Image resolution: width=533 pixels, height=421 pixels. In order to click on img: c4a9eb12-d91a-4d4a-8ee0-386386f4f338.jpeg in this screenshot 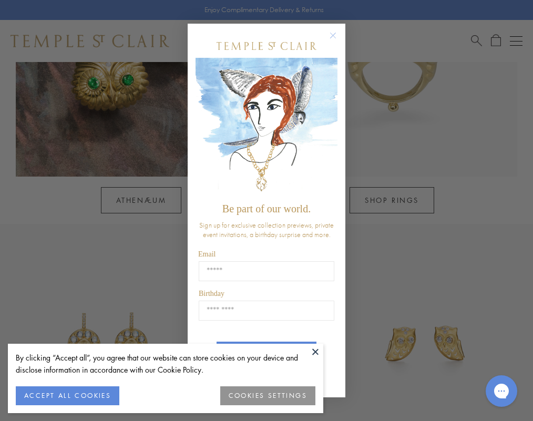, I will do `click(266, 128)`.